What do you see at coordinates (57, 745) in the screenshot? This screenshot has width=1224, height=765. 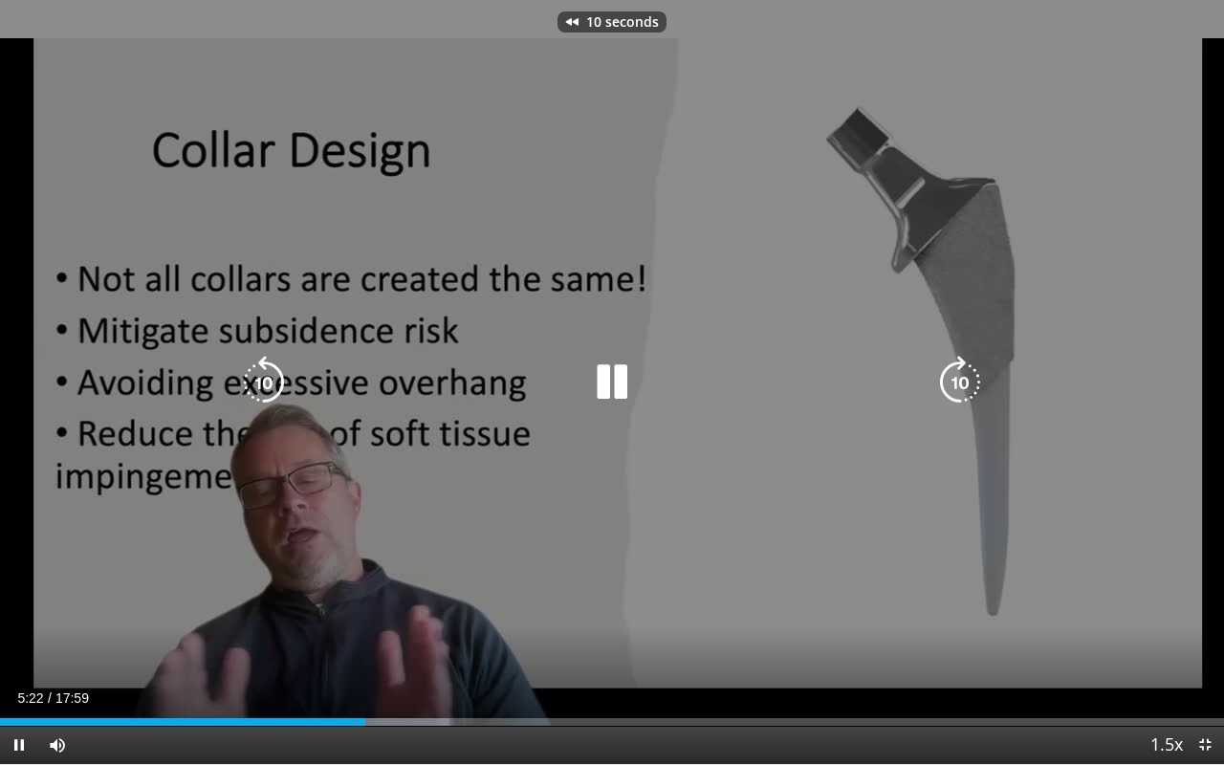 I see `button: Mute` at bounding box center [57, 745].